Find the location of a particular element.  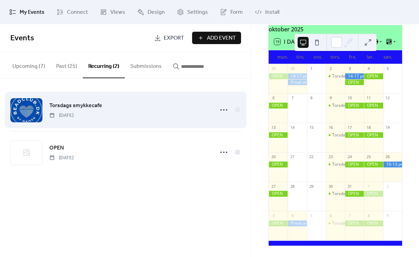

span: Export is located at coordinates (174, 38).